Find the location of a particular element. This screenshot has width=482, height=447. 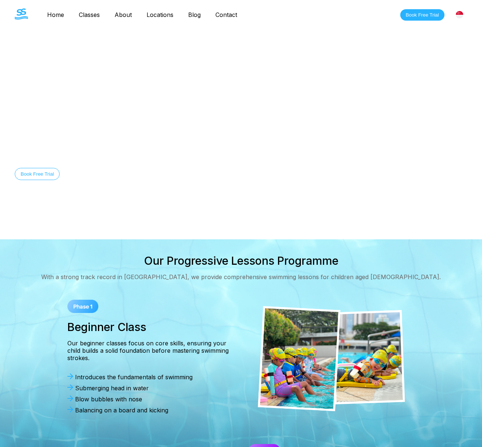

img: The Swim Starter Logo is located at coordinates (21, 14).